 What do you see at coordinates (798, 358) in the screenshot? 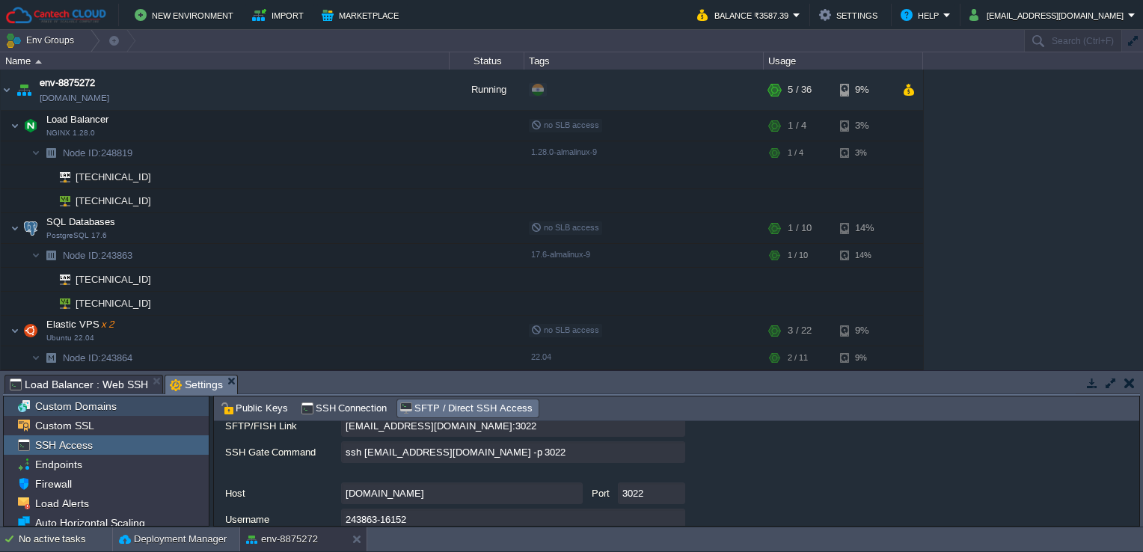
I see `div: 2 / 11` at bounding box center [798, 358].